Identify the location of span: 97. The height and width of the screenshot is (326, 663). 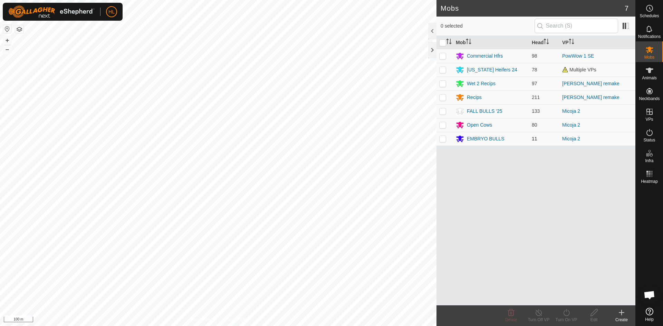
(535, 84).